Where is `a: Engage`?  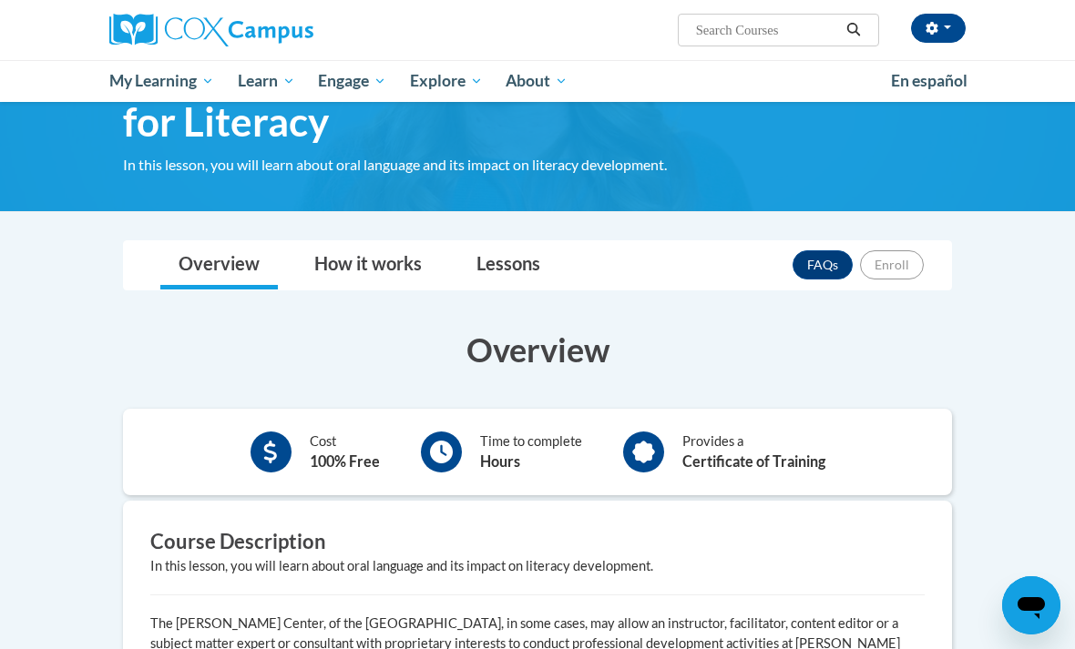 a: Engage is located at coordinates (352, 81).